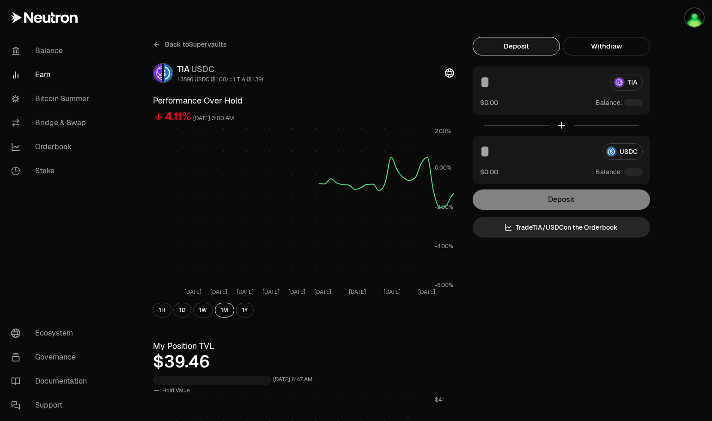 The image size is (712, 421). Describe the element at coordinates (561, 227) in the screenshot. I see `a: TradeTIA/USDCon the Orderbook` at that location.